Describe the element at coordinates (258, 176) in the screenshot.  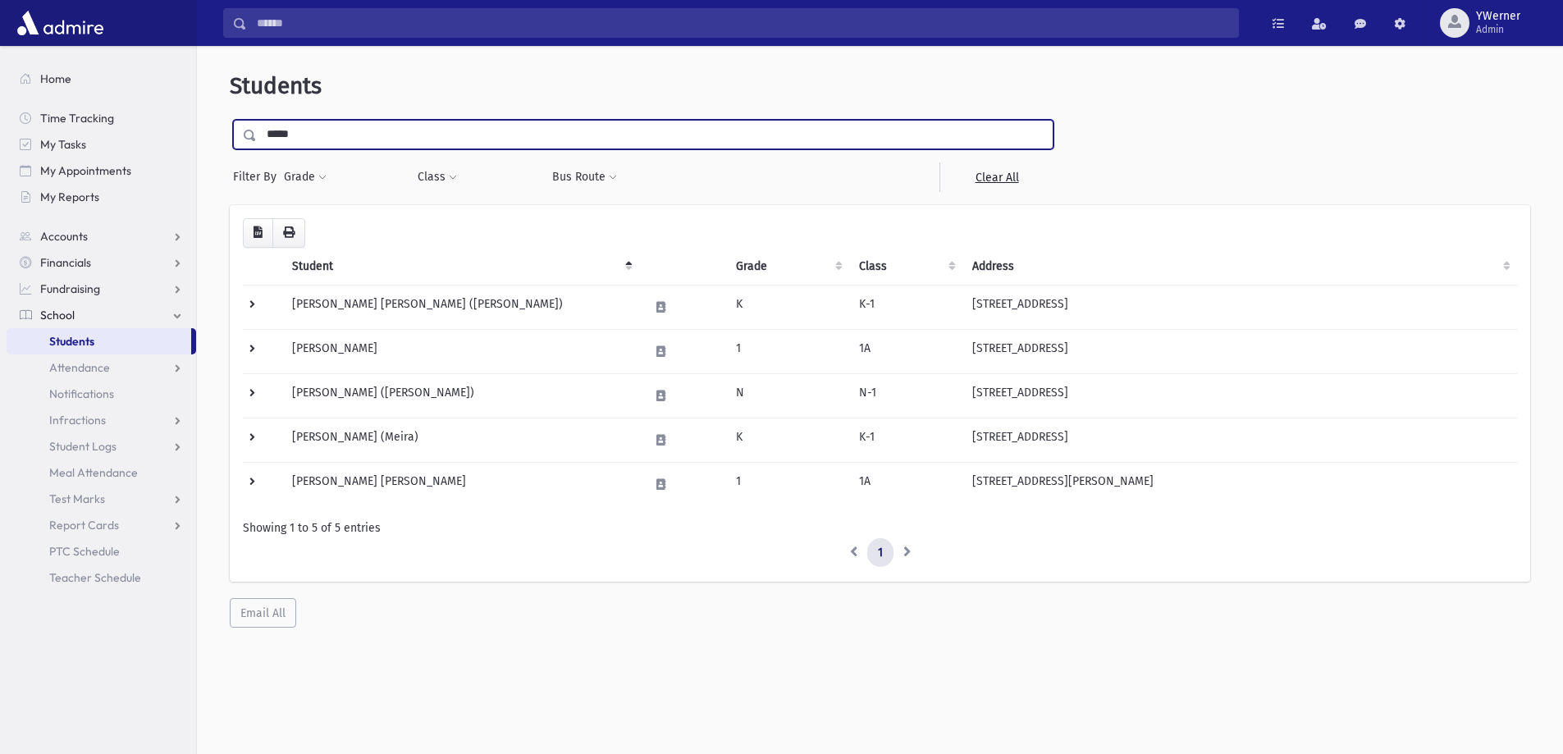
I see `span: Filter By` at that location.